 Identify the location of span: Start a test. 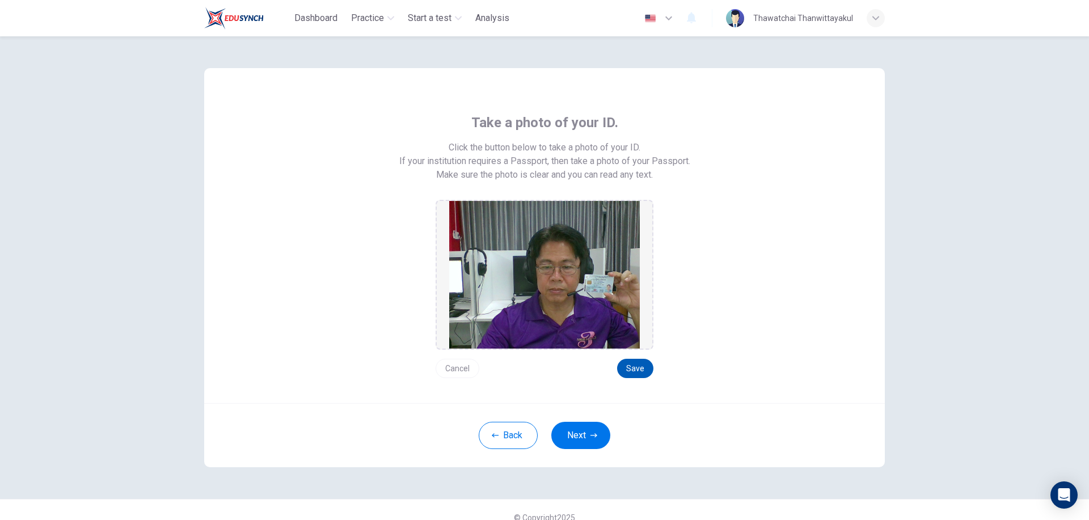
(430, 18).